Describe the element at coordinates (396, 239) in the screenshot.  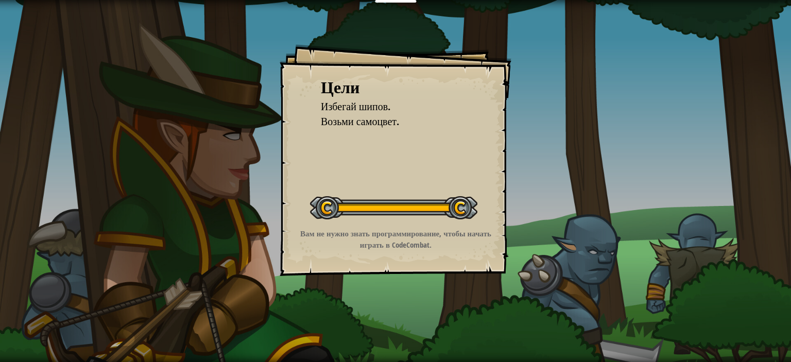
I see `font: Вам не нужно знать программирование, чтобы начать играть в CodeCombat.` at that location.